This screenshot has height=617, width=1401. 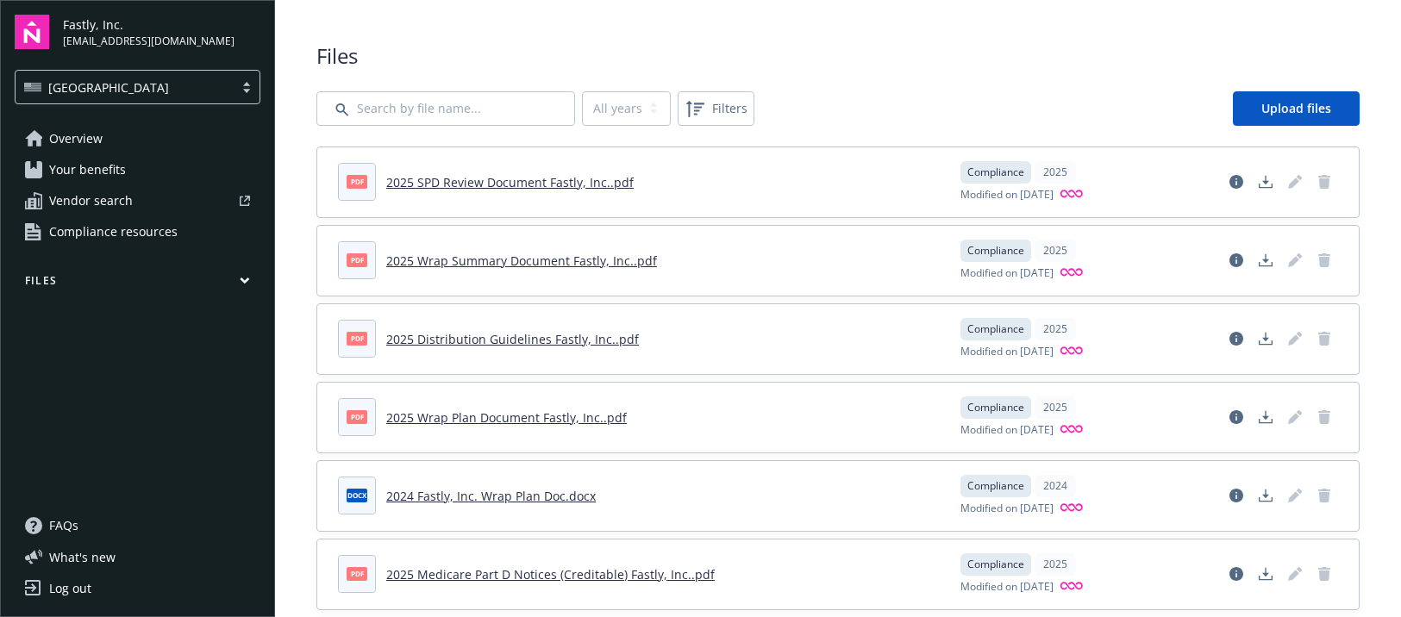 What do you see at coordinates (716, 109) in the screenshot?
I see `button: Filters` at bounding box center [716, 109].